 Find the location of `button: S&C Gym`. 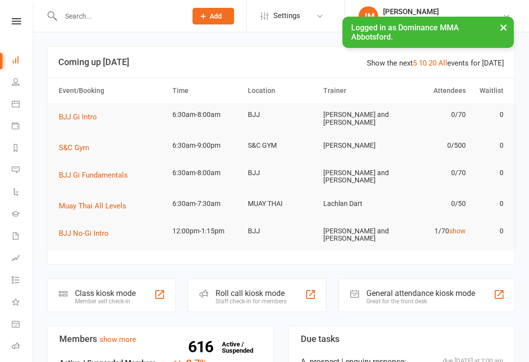

button: S&C Gym is located at coordinates (77, 148).